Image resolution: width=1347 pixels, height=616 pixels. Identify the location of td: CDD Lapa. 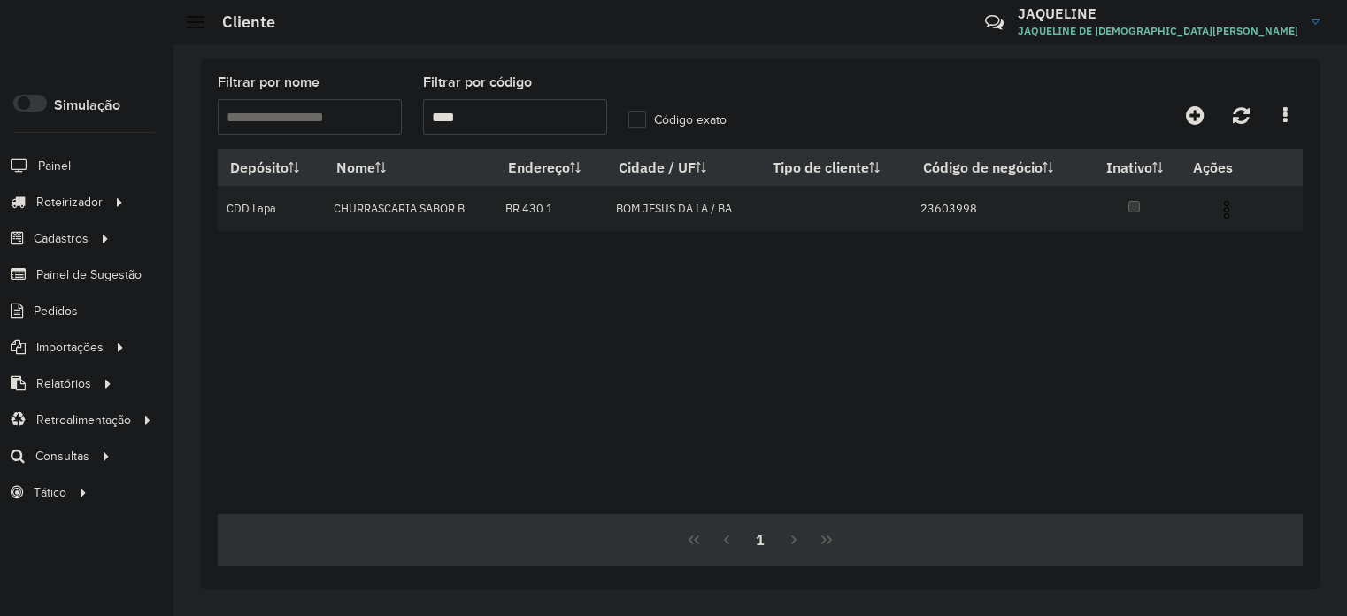
(271, 208).